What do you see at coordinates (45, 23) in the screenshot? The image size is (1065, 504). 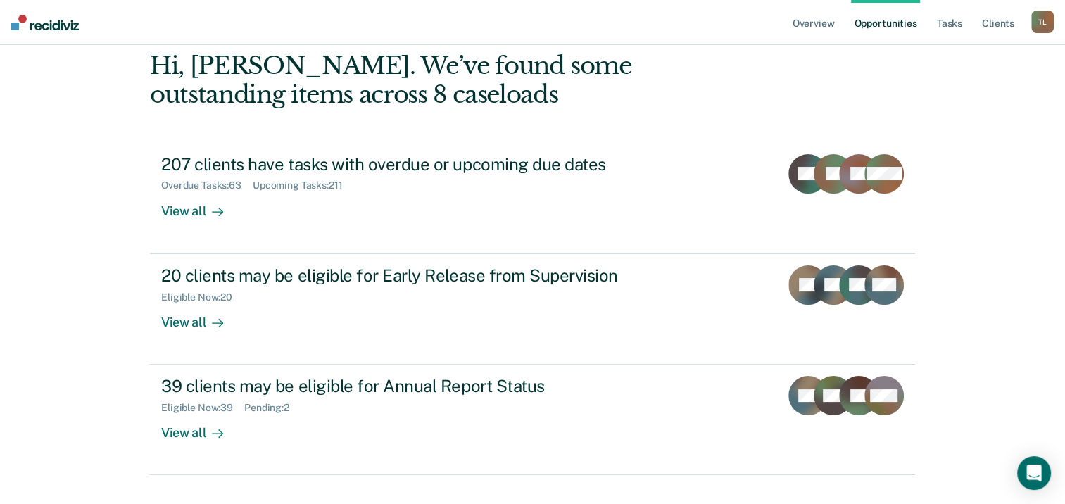 I see `img: Recidiviz` at bounding box center [45, 23].